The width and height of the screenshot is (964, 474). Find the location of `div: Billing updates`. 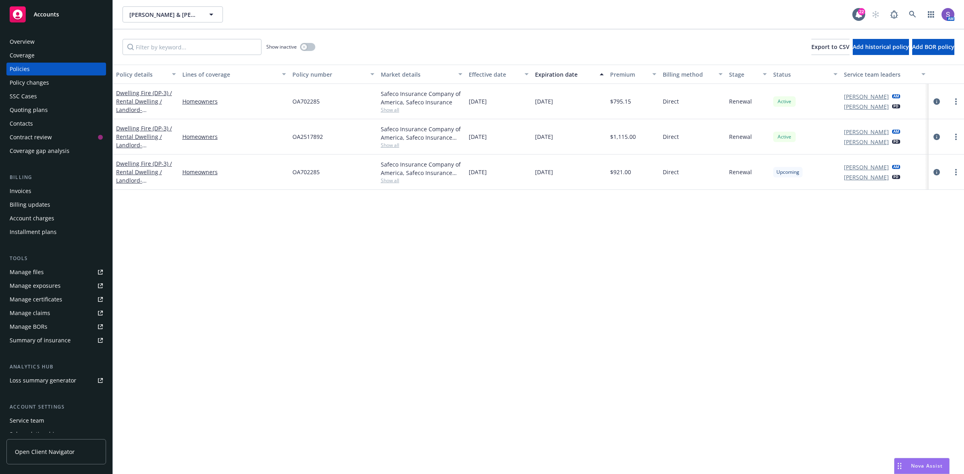

div: Billing updates is located at coordinates (30, 205).